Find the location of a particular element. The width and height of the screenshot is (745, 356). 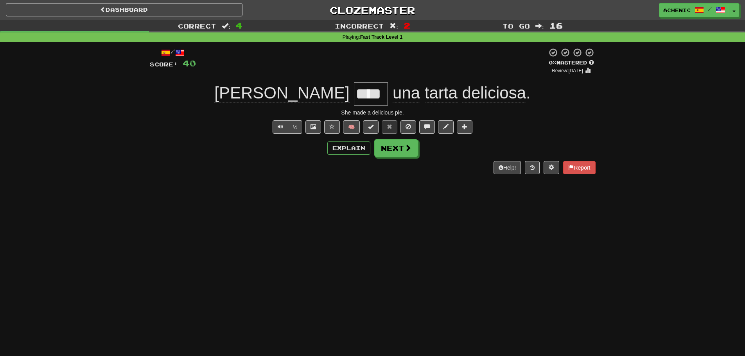

div: She made a delicious pie. is located at coordinates (372, 113).